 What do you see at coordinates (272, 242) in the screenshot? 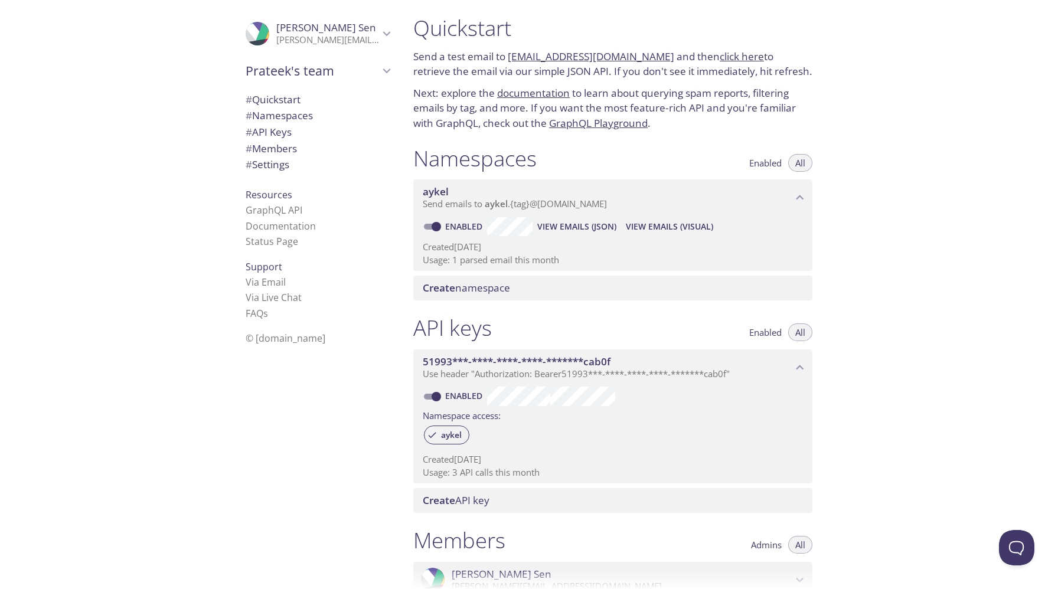
I see `a: Status Page` at bounding box center [272, 242].